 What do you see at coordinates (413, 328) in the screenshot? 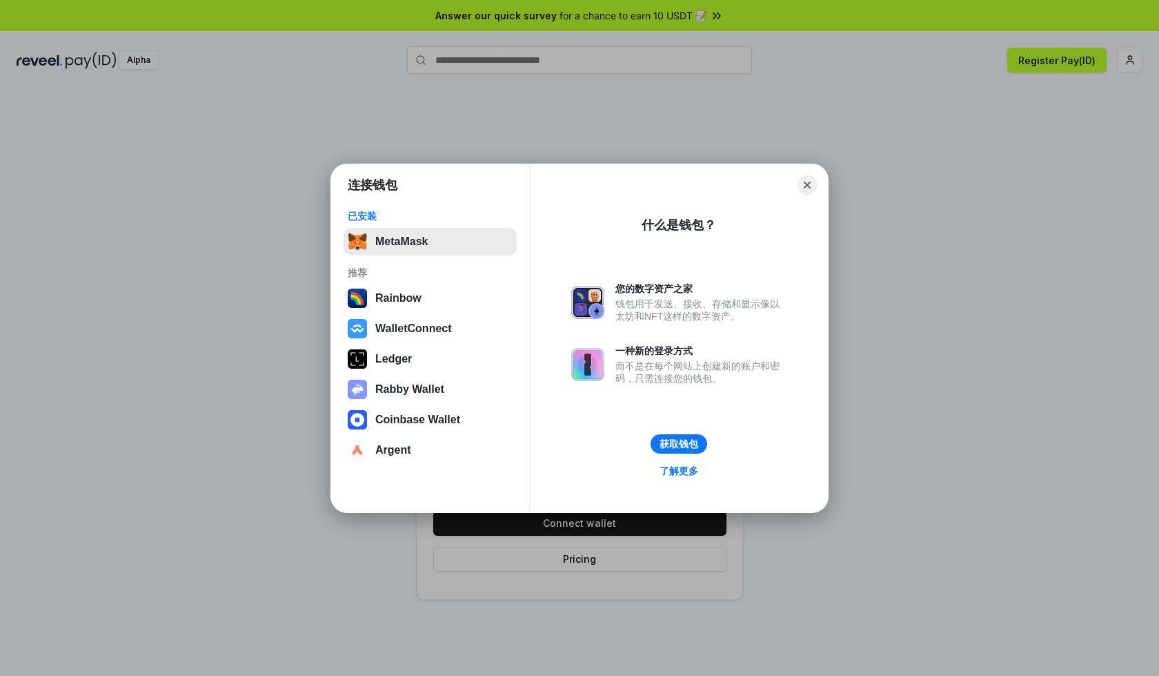
I see `div: WalletConnect` at bounding box center [413, 328].